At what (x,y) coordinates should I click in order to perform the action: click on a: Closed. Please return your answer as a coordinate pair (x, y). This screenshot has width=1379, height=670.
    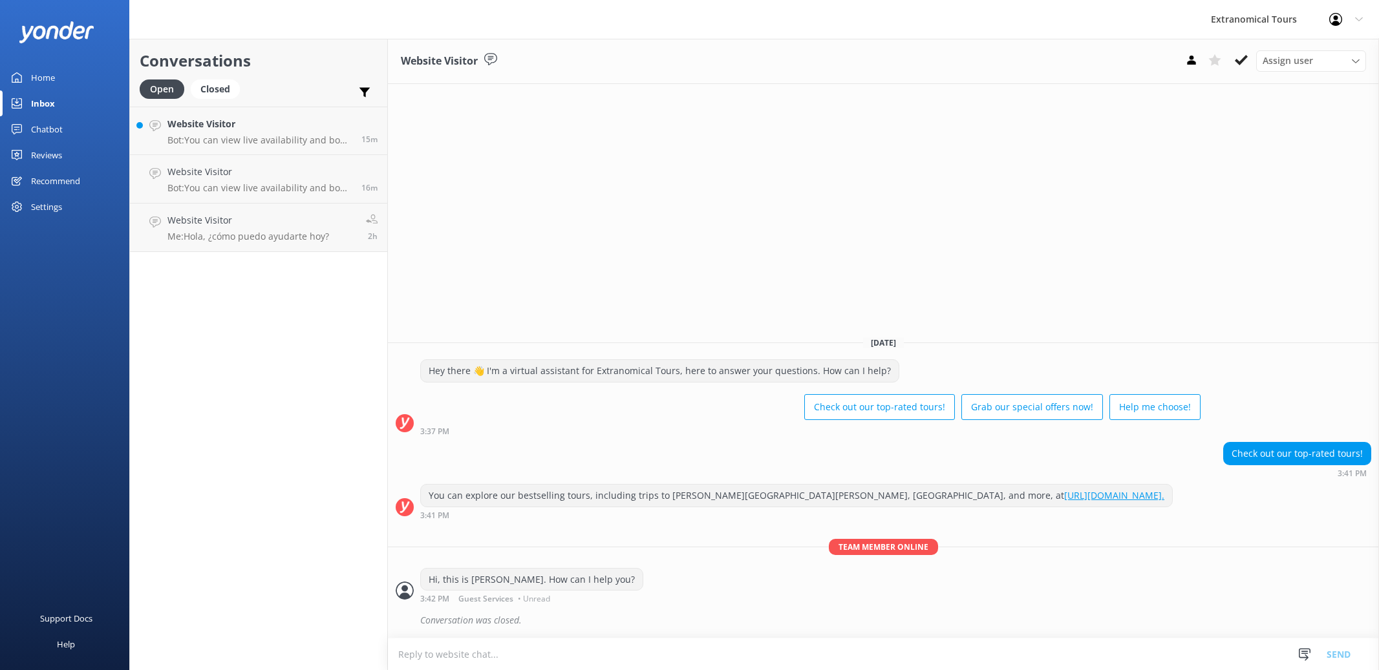
    Looking at the image, I should click on (218, 89).